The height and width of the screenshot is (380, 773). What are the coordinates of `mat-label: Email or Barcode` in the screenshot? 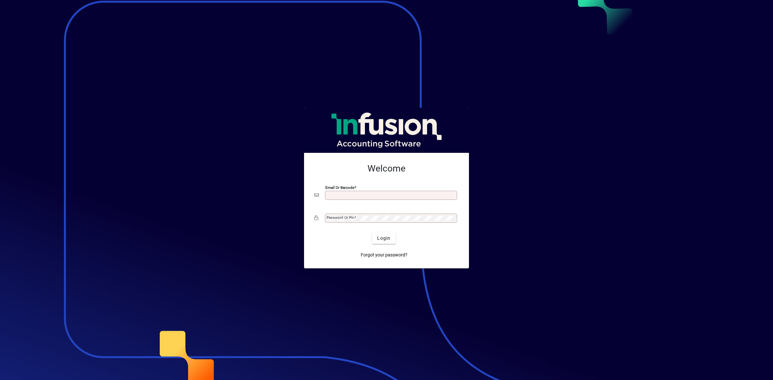 It's located at (340, 188).